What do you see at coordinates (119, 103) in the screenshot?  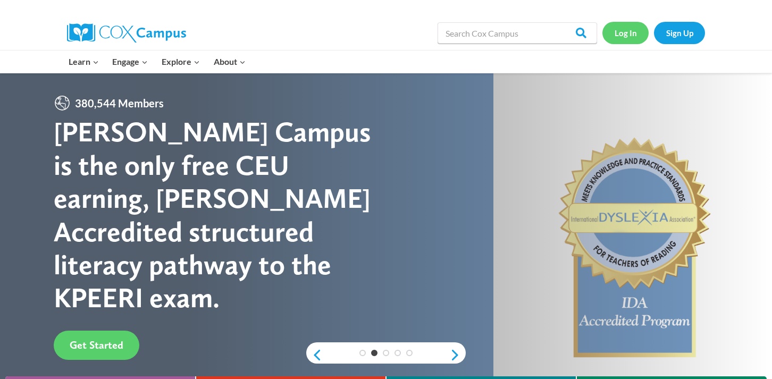 I see `span: 380,544 Members` at bounding box center [119, 103].